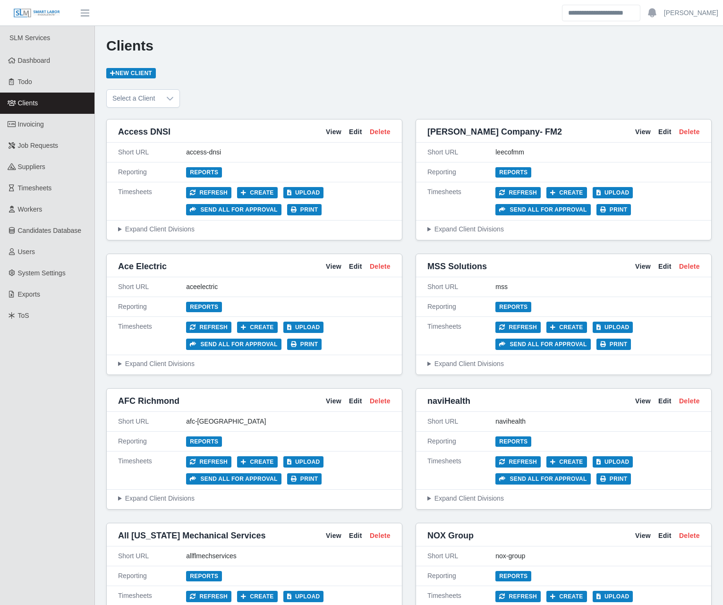 Image resolution: width=723 pixels, height=605 pixels. What do you see at coordinates (24, 316) in the screenshot?
I see `span: ToS` at bounding box center [24, 316].